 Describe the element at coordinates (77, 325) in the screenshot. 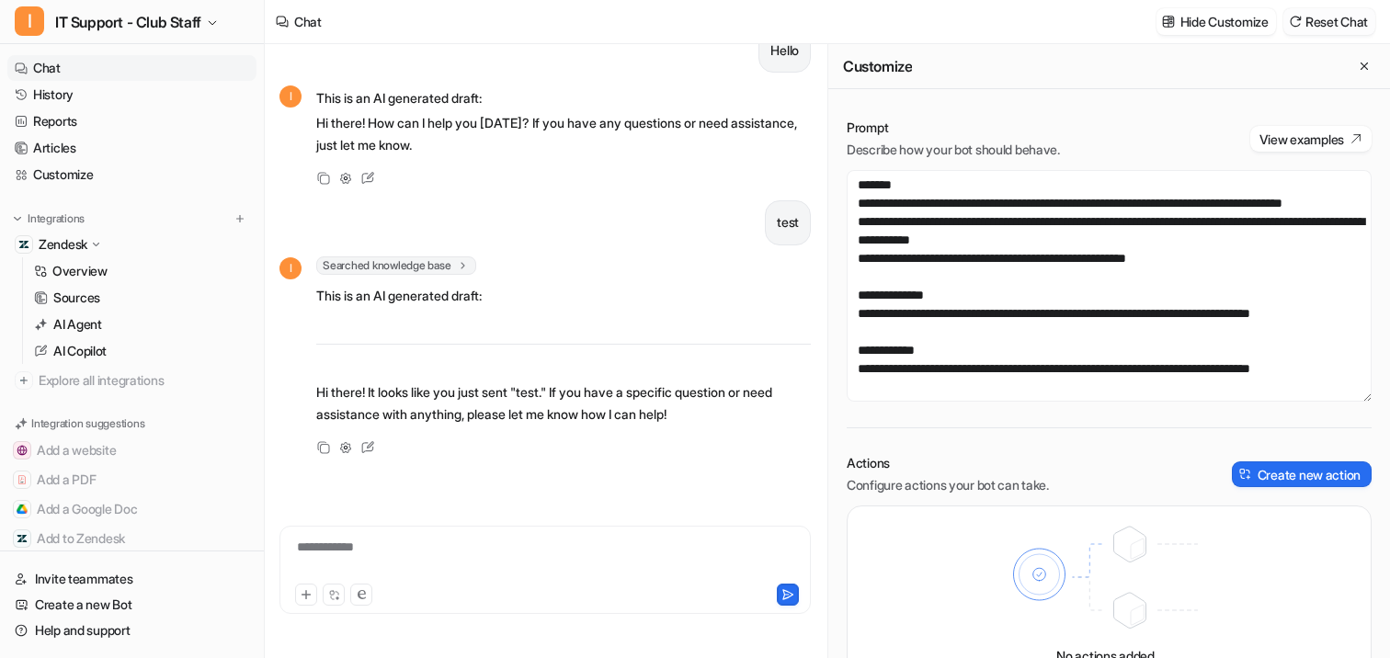

I see `p: AI Agent` at that location.